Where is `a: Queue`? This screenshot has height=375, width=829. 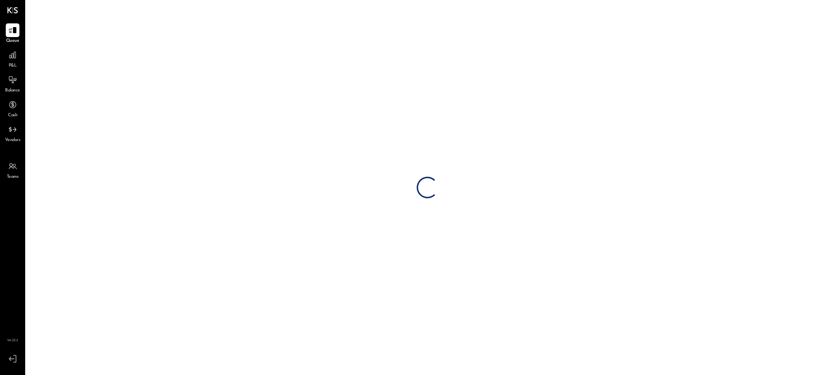
a: Queue is located at coordinates (13, 34).